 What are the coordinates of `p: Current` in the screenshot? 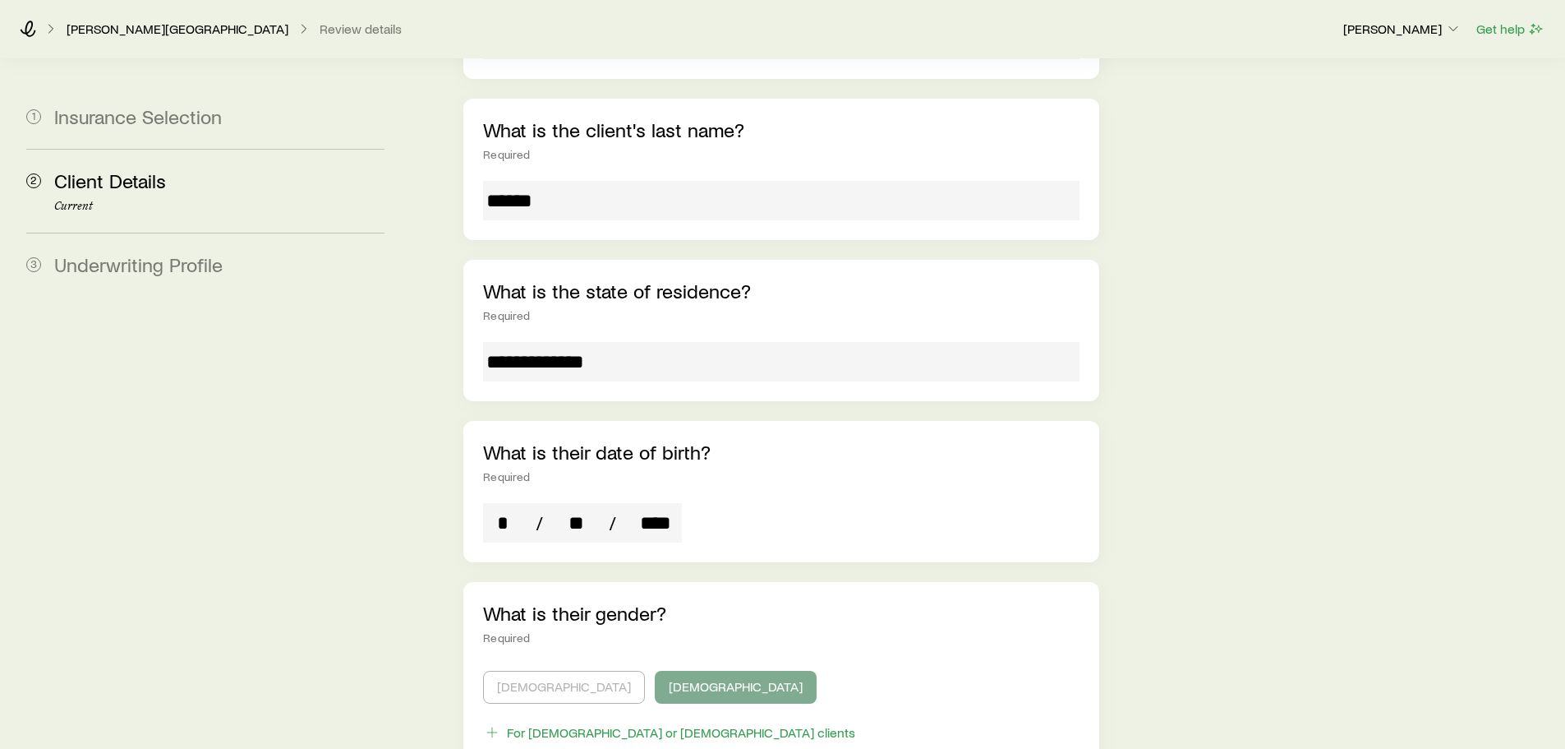 It's located at (219, 206).